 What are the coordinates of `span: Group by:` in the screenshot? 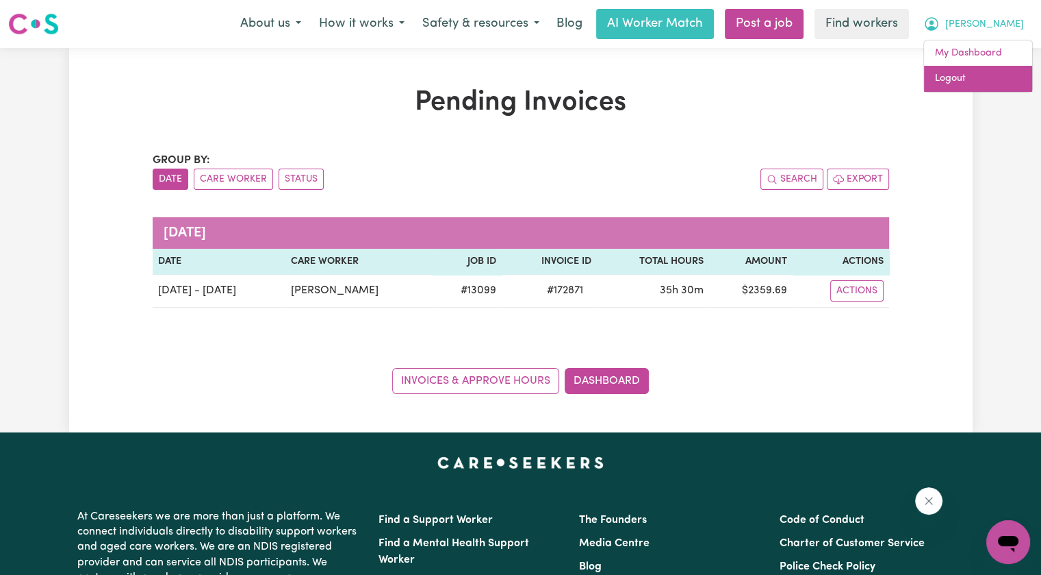 It's located at (181, 160).